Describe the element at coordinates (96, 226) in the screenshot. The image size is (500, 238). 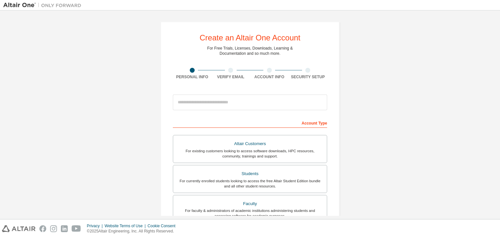
I see `div: Privacy` at that location.